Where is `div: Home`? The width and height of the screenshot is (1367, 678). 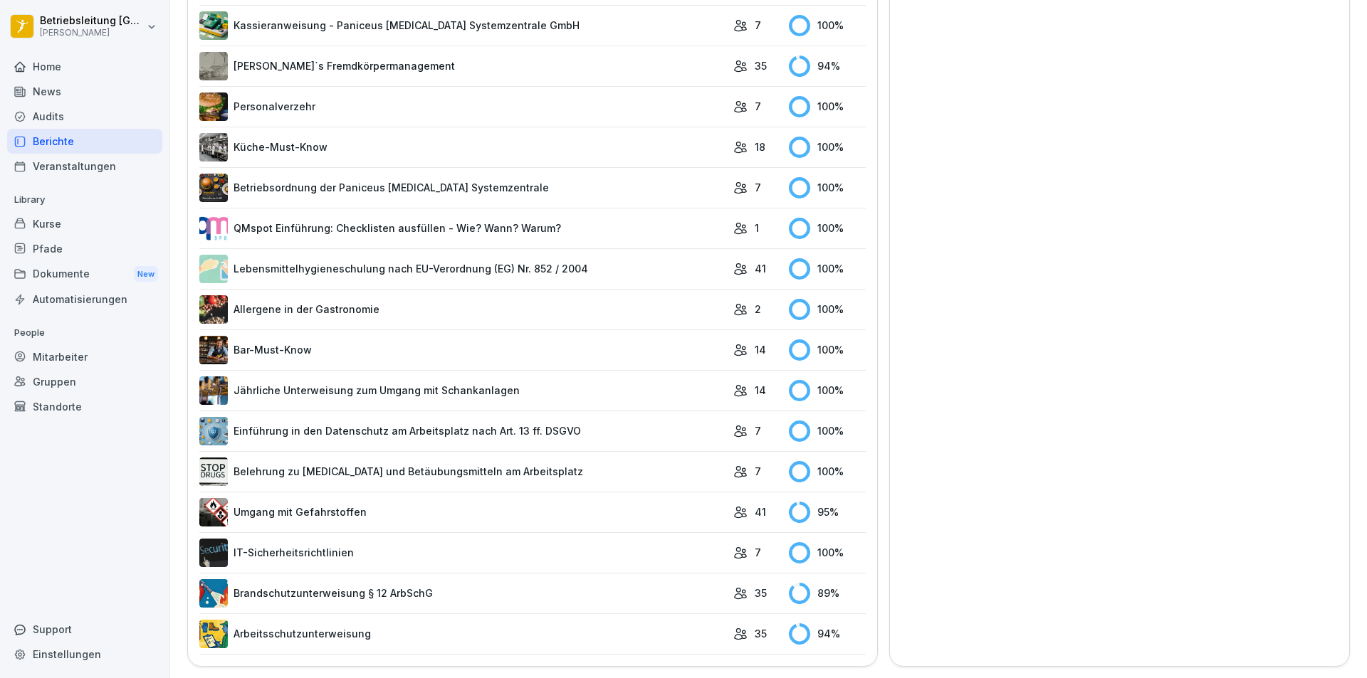 div: Home is located at coordinates (85, 66).